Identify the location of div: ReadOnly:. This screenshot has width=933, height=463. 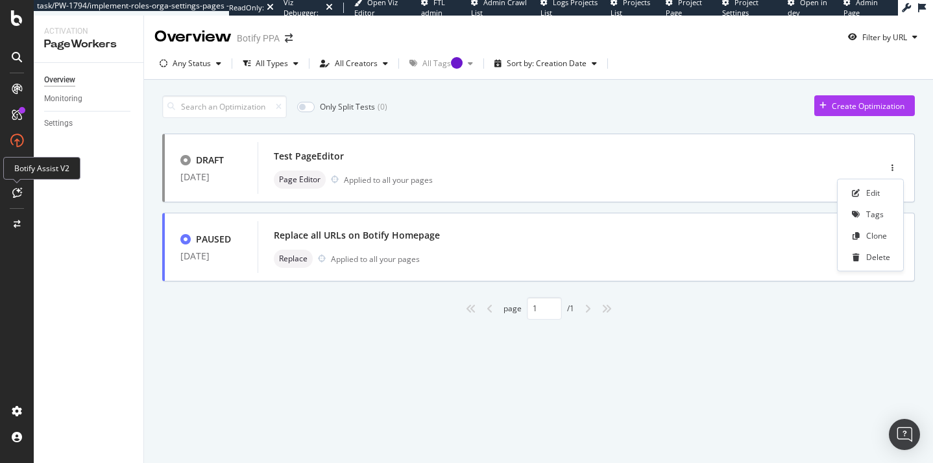
(247, 8).